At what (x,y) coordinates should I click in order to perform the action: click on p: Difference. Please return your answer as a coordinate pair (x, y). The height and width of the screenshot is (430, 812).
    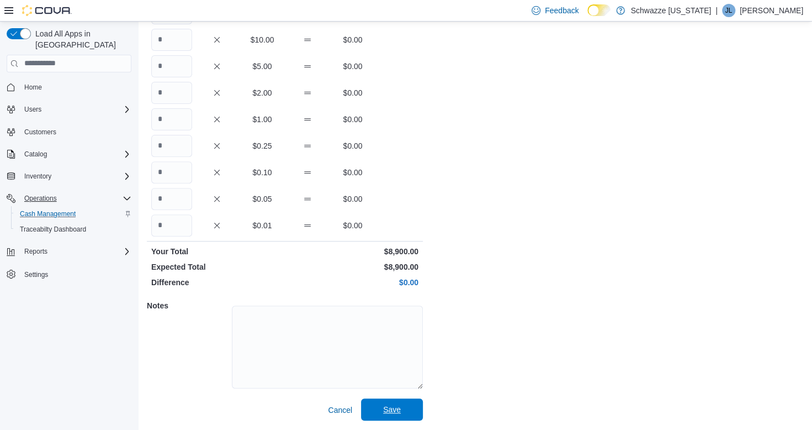
    Looking at the image, I should click on (217, 282).